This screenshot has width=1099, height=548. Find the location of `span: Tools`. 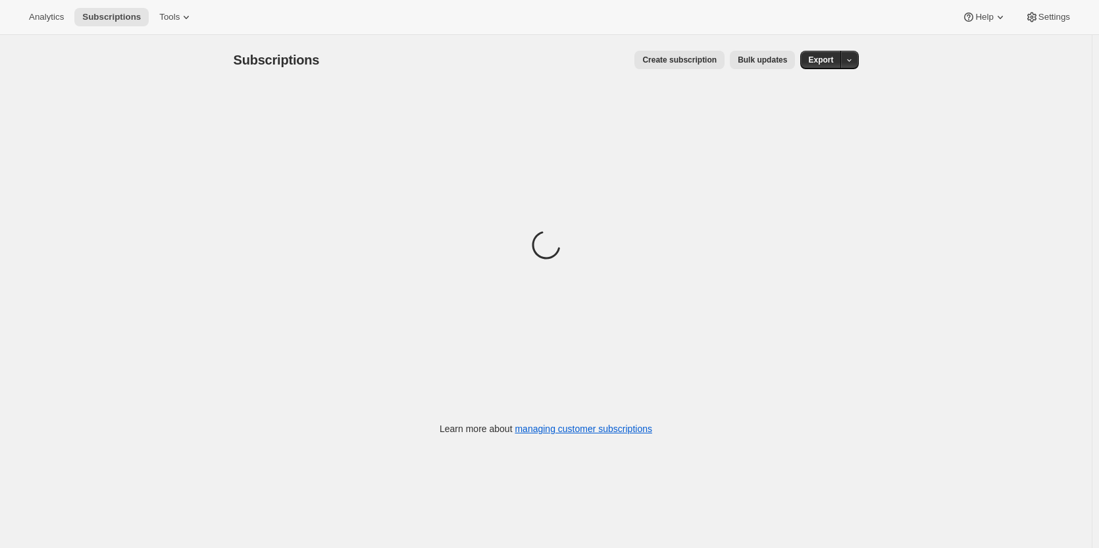

span: Tools is located at coordinates (169, 17).